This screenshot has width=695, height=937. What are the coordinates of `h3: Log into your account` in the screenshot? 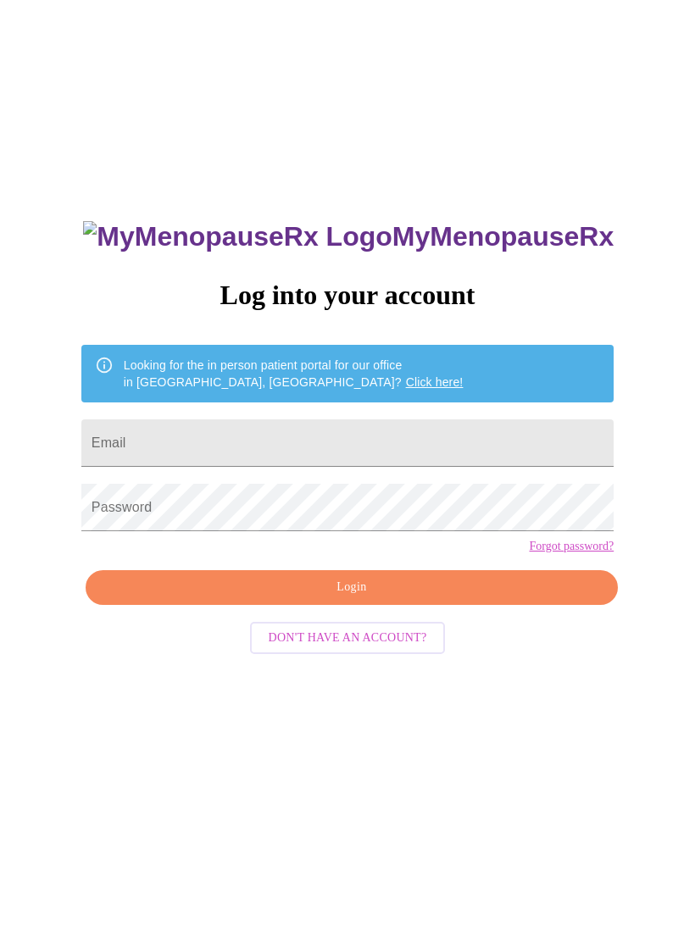 It's located at (347, 295).